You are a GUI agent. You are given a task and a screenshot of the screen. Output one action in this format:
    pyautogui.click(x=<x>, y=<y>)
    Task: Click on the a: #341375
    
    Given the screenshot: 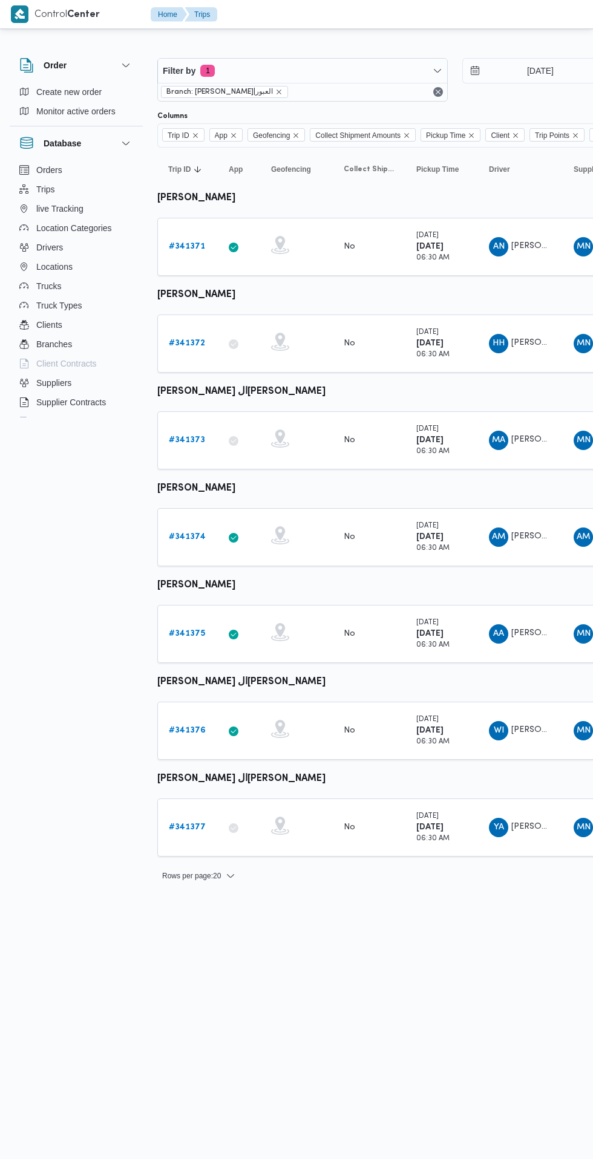 What is the action you would take?
    pyautogui.click(x=187, y=634)
    